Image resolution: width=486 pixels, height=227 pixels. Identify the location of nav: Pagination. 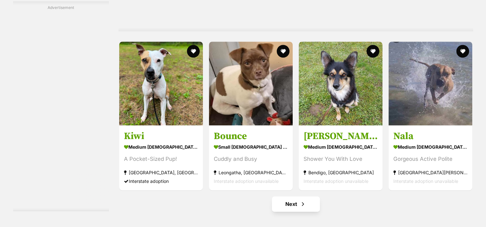
(296, 204).